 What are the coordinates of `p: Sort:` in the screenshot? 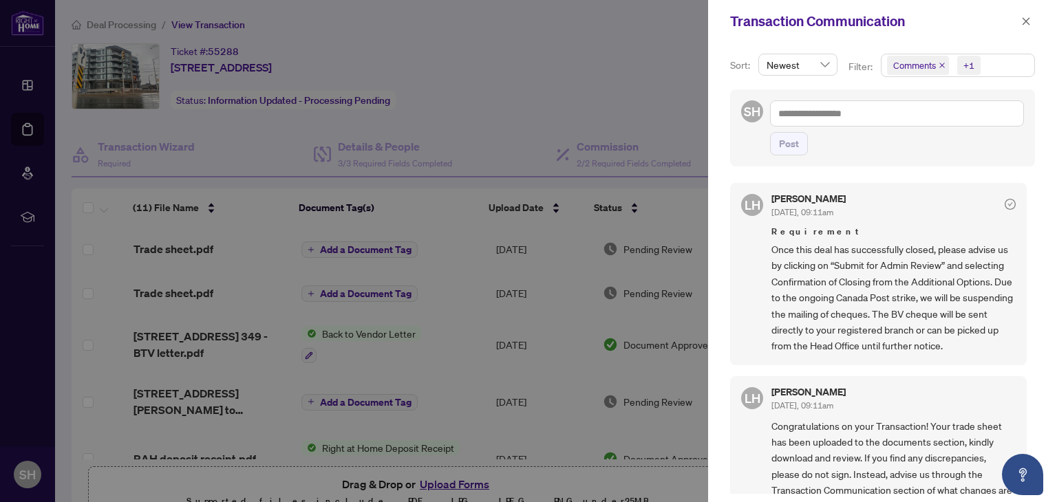 It's located at (741, 65).